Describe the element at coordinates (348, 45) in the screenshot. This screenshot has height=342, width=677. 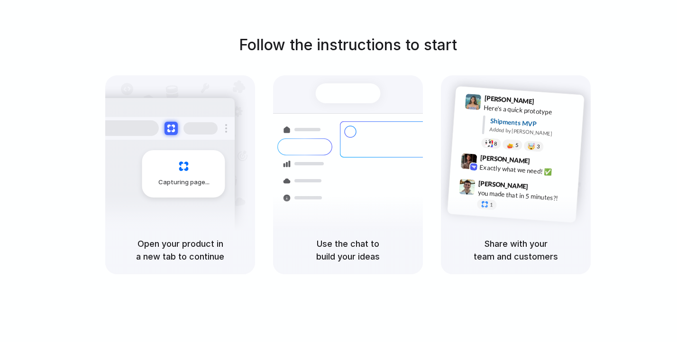
I see `h1: Follow the instructions to start` at that location.